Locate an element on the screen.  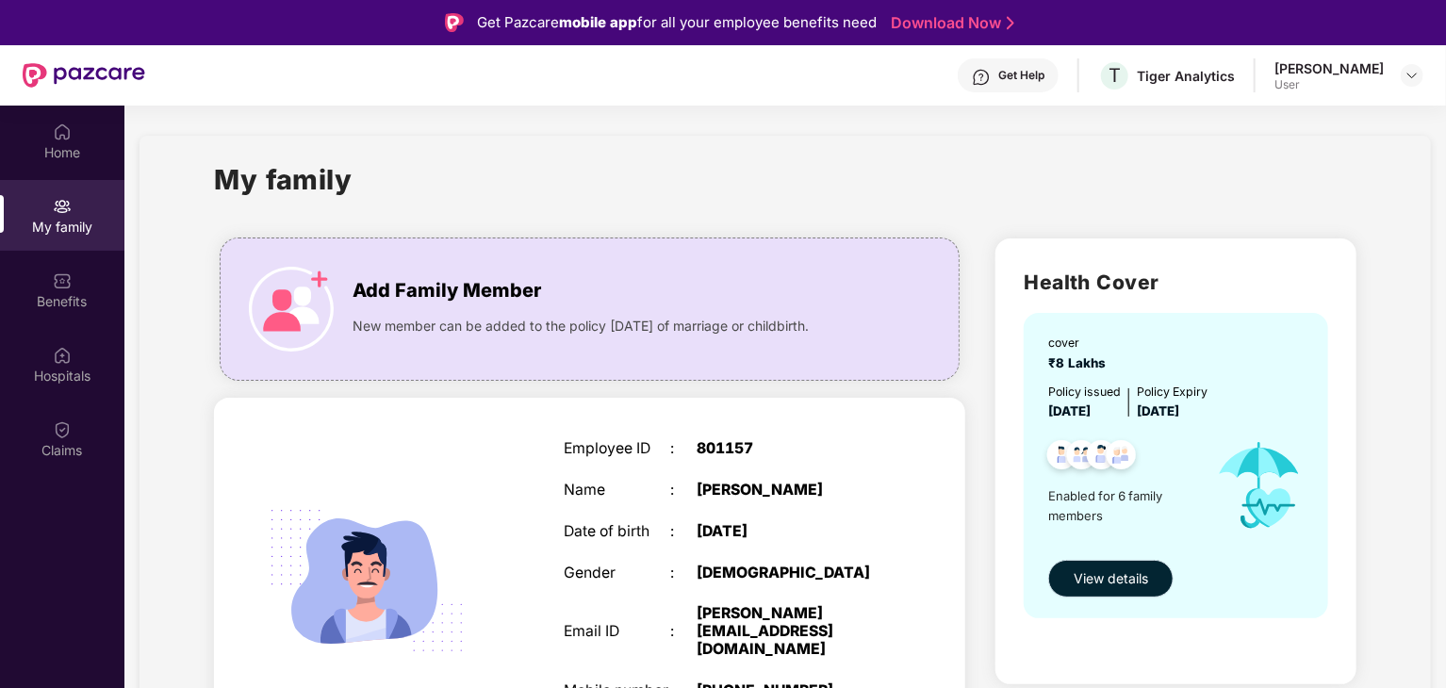
a: Download Now is located at coordinates (949, 23).